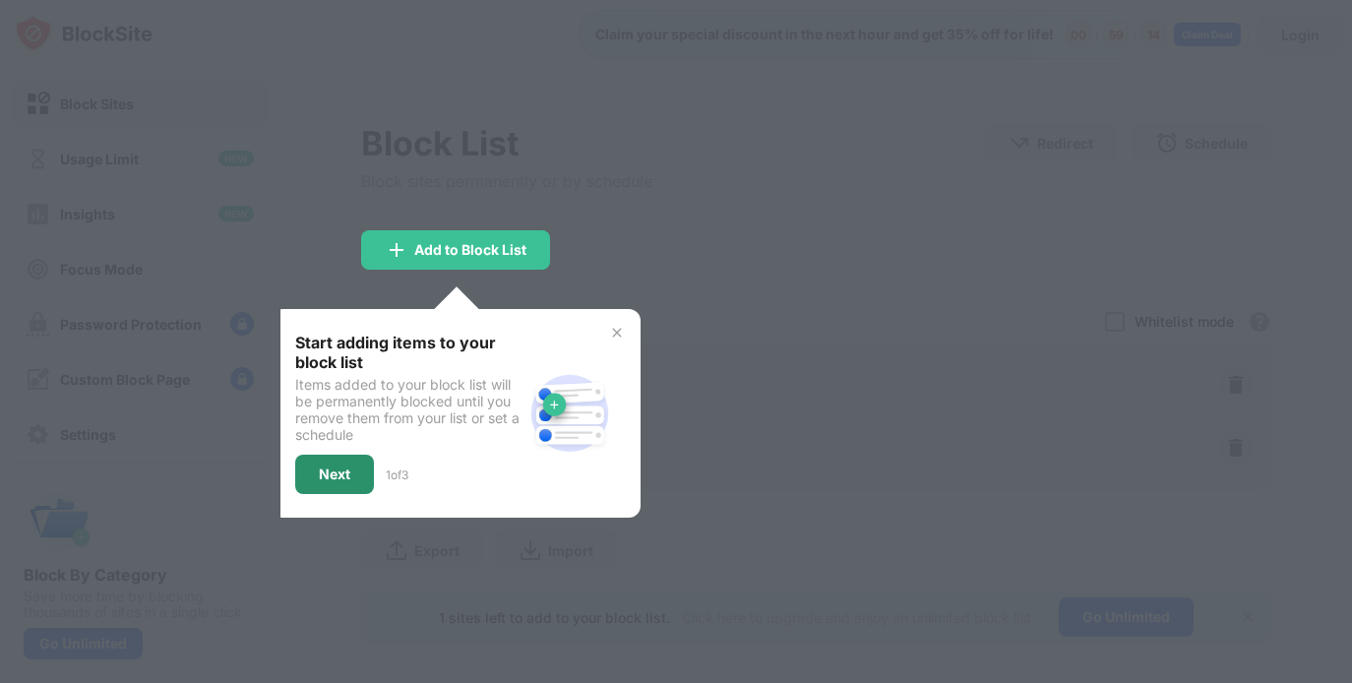 The width and height of the screenshot is (1352, 683). What do you see at coordinates (408, 409) in the screenshot?
I see `div: Items added to your block list will be permanently blocked until you remove them from your list o...` at bounding box center [408, 409].